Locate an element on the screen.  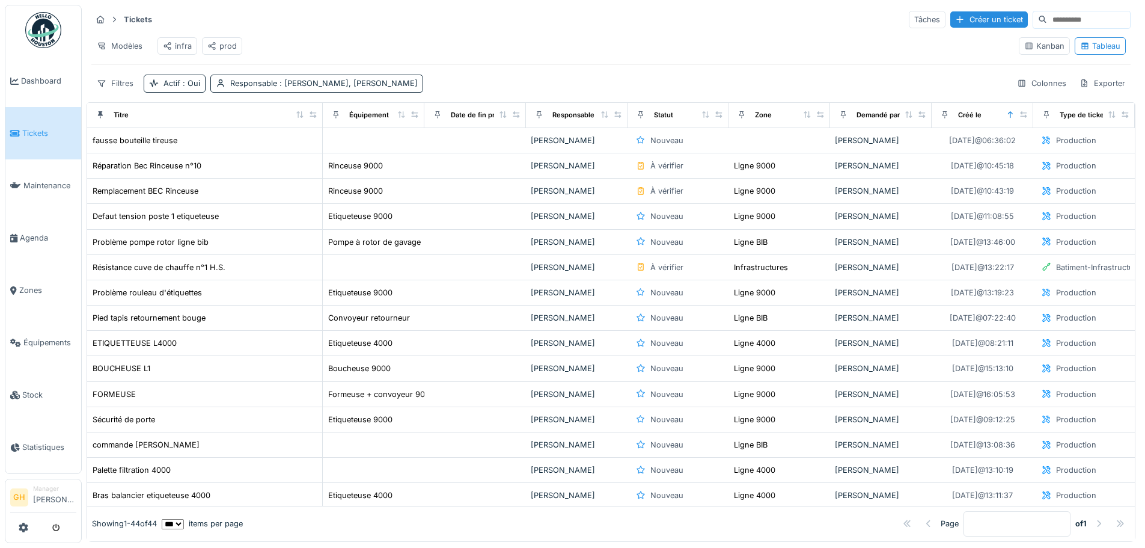
div: Sécurité de porte is located at coordinates (124, 419).